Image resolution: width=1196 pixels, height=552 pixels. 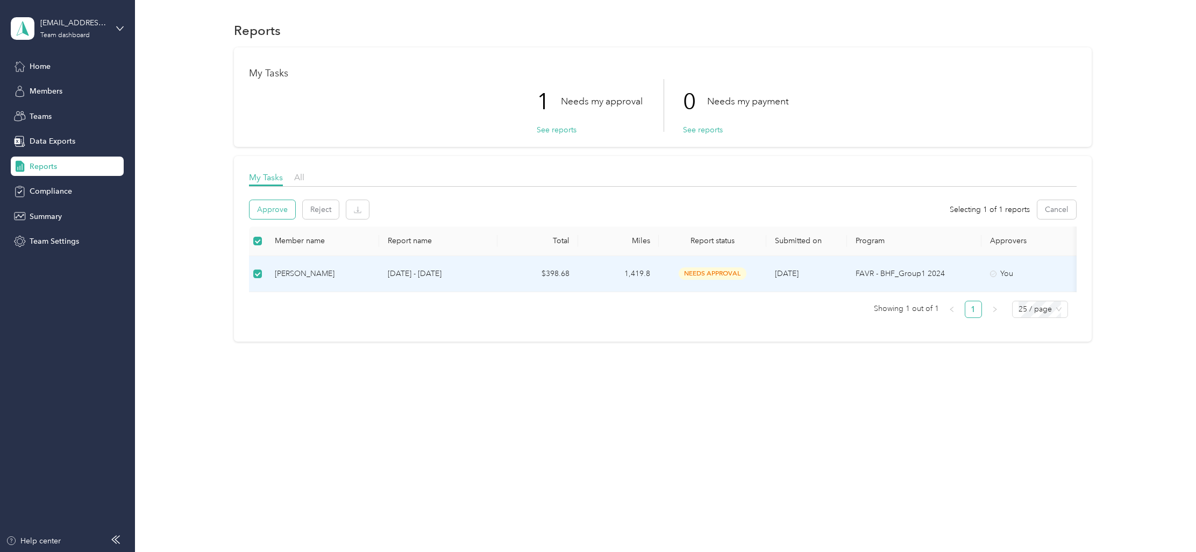 What do you see at coordinates (915, 274) in the screenshot?
I see `p: FAVR - BHF_Group1 2024` at bounding box center [915, 274].